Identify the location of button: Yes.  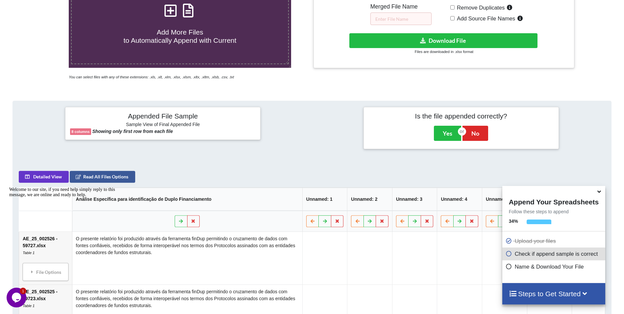
(447, 133).